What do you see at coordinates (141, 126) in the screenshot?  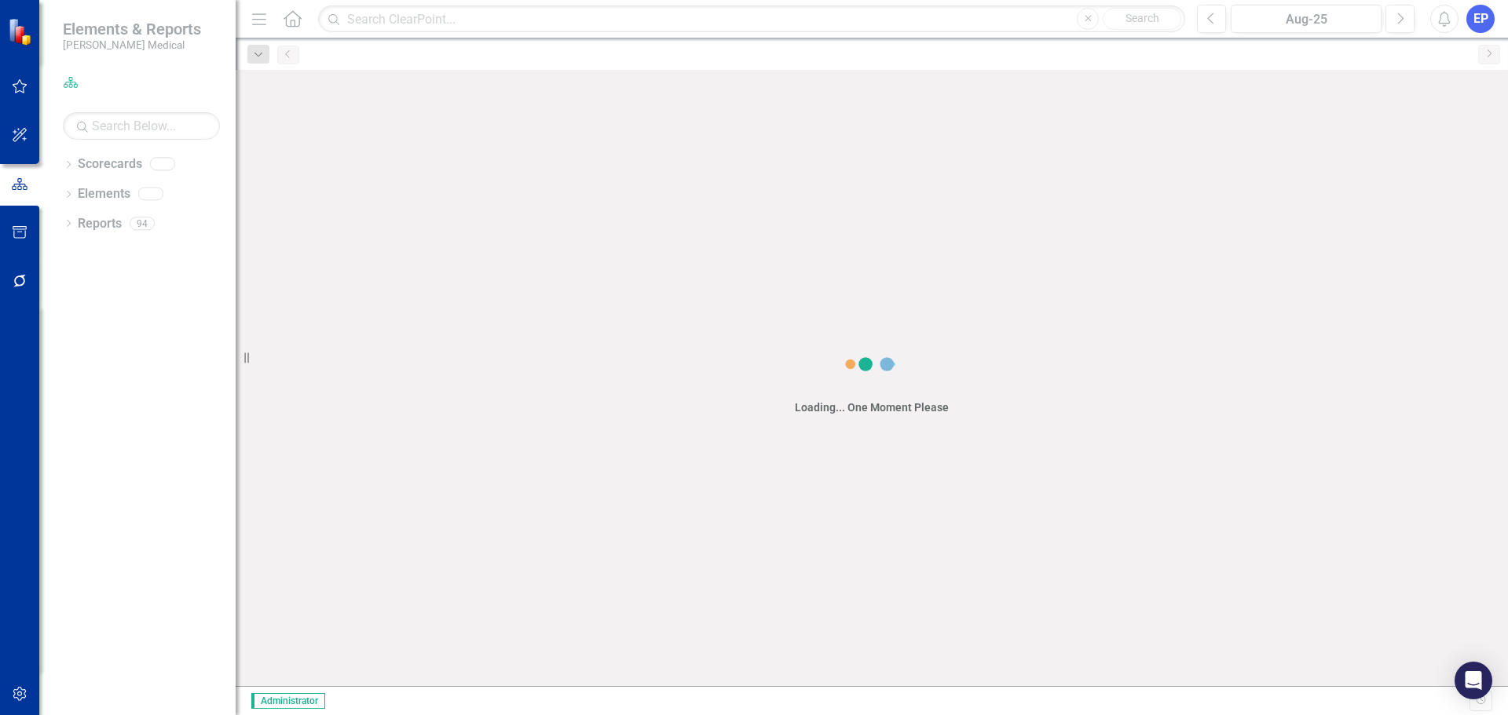 I see `input: Search Below...` at bounding box center [141, 126].